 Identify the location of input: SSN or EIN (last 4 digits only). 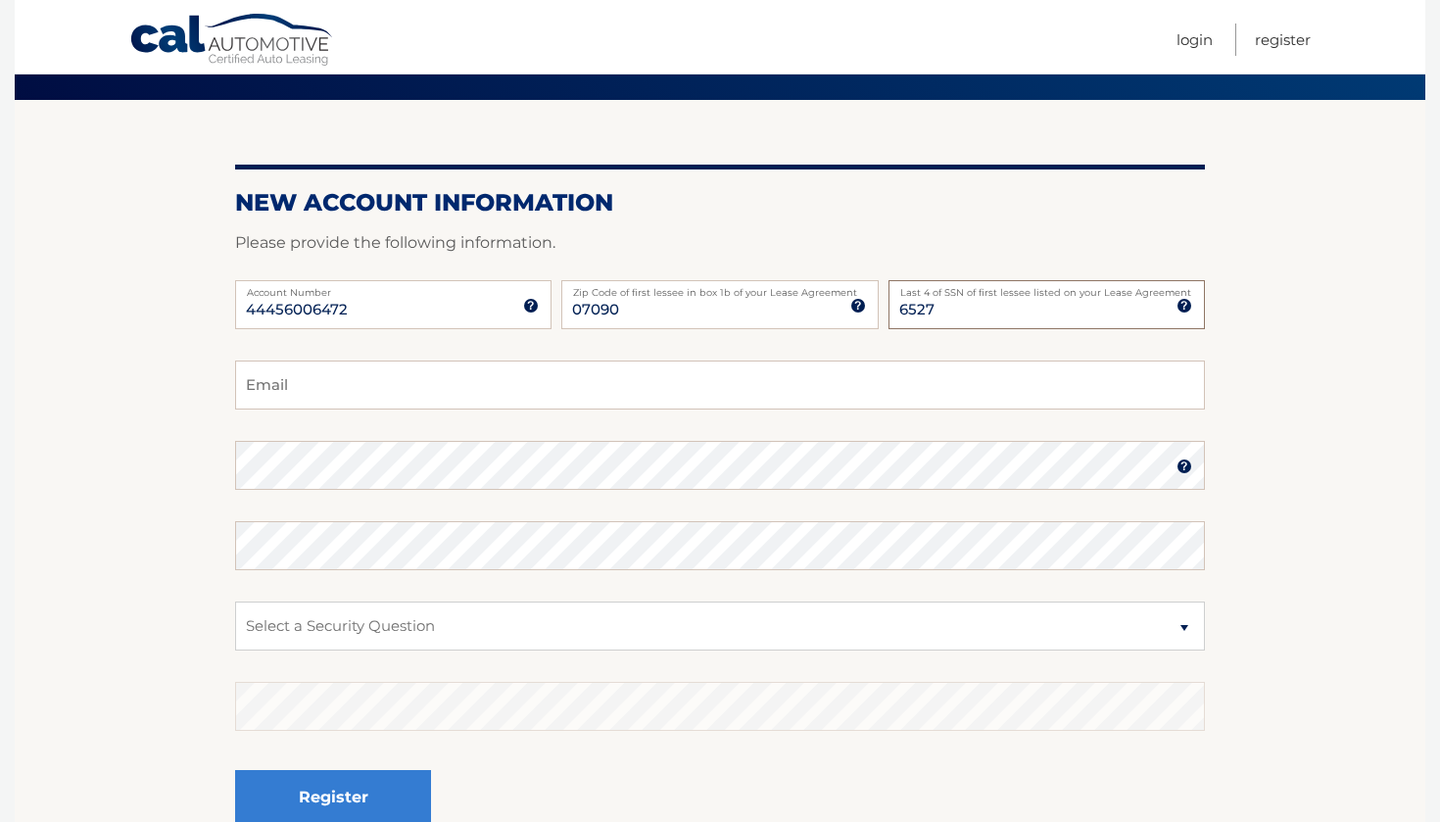
(1046, 305).